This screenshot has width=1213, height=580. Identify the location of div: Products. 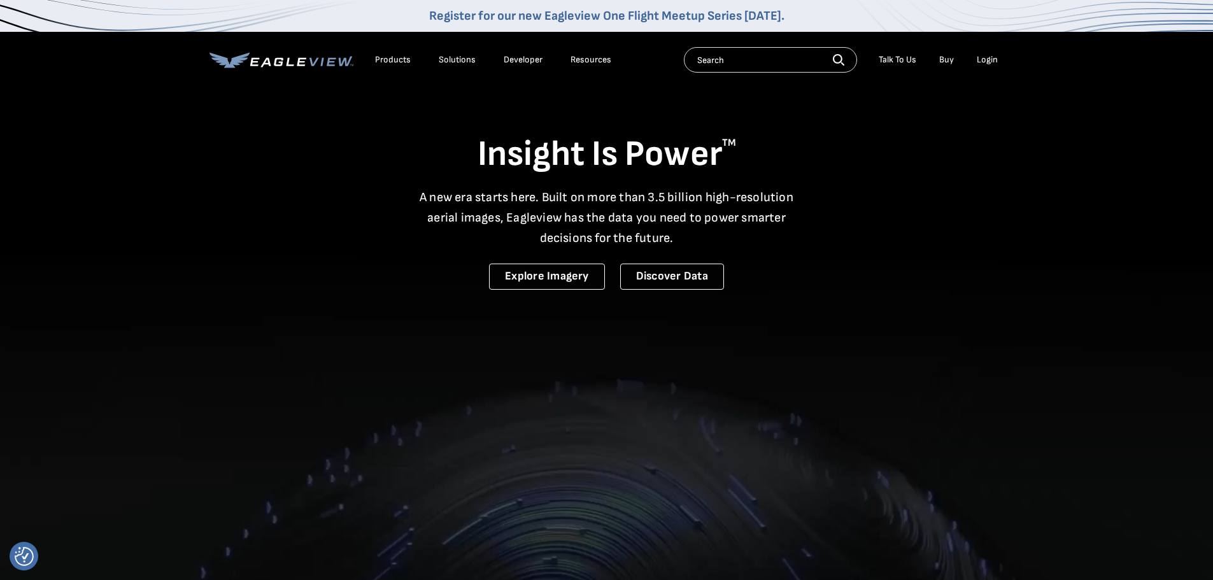
(393, 60).